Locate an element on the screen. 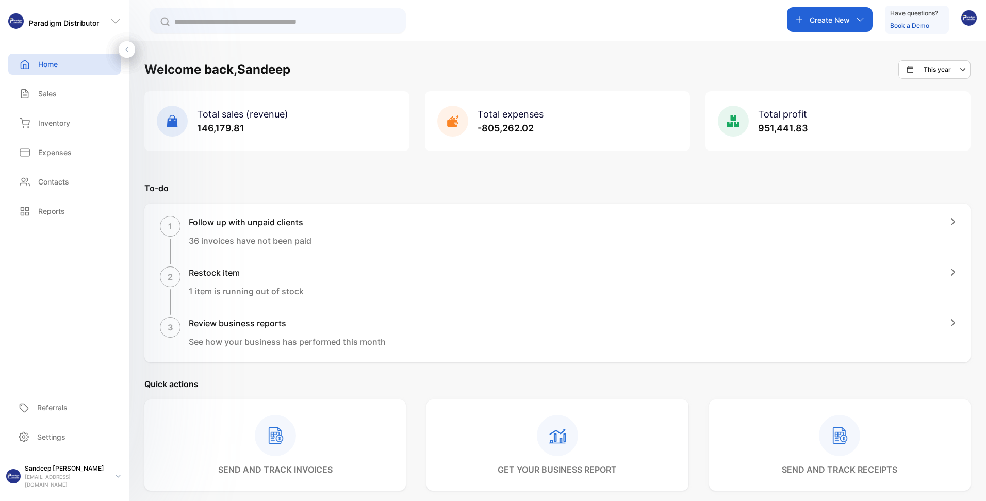 This screenshot has height=501, width=986. p: Expenses is located at coordinates (55, 152).